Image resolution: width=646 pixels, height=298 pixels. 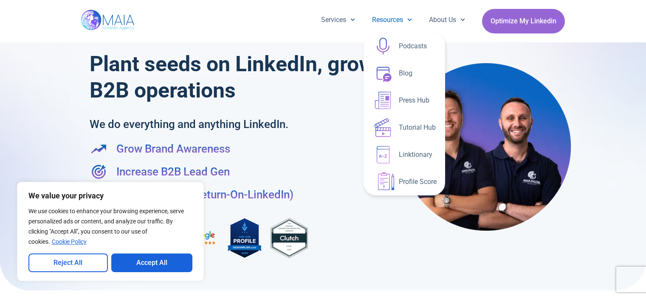 What do you see at coordinates (244, 238) in the screenshot?
I see `img: MAIA Digital's rating on DesignRush, the industry-leading B2B Marketplace connecting brands with ...` at bounding box center [244, 238].